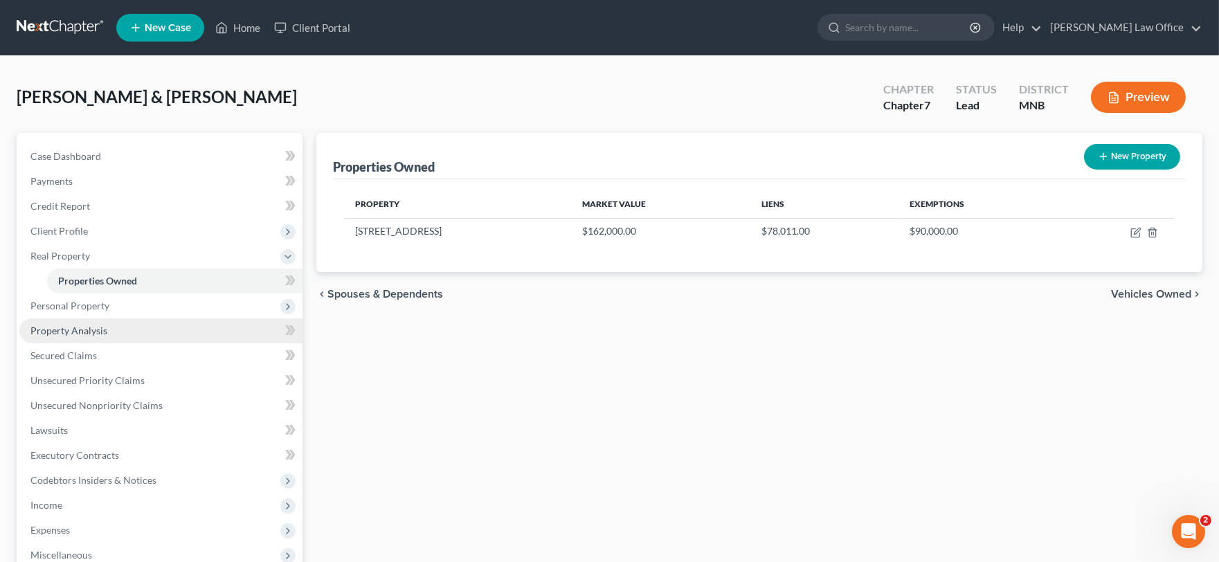 The width and height of the screenshot is (1219, 562). Describe the element at coordinates (61, 554) in the screenshot. I see `span: Miscellaneous` at that location.